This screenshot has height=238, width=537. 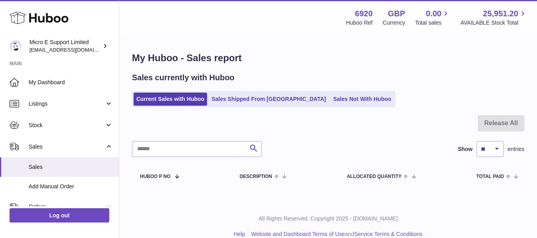 What do you see at coordinates (432, 17) in the screenshot?
I see `a: 0.00 Total sales` at bounding box center [432, 17].